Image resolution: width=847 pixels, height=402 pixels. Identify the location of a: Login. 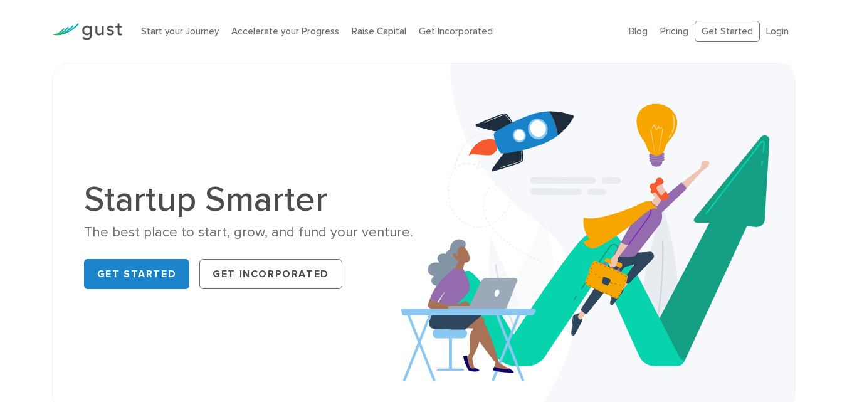
(777, 31).